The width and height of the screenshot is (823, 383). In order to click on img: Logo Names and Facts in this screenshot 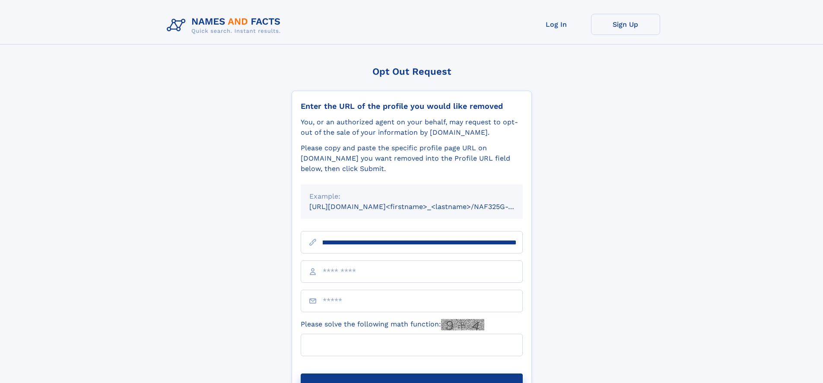, I will do `click(225, 25)`.